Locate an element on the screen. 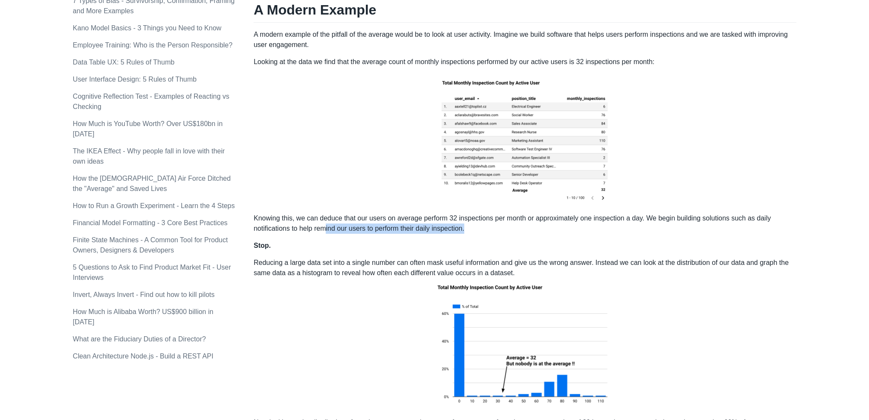  strong: Stop. is located at coordinates (262, 245).